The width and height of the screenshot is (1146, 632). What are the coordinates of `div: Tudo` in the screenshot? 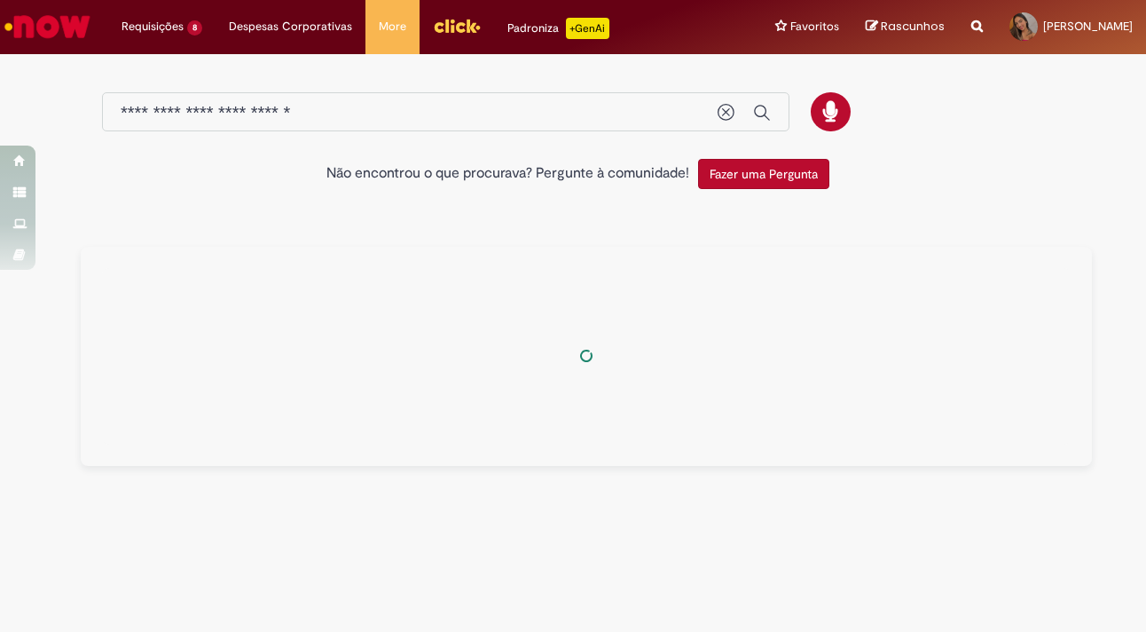 It's located at (586, 356).